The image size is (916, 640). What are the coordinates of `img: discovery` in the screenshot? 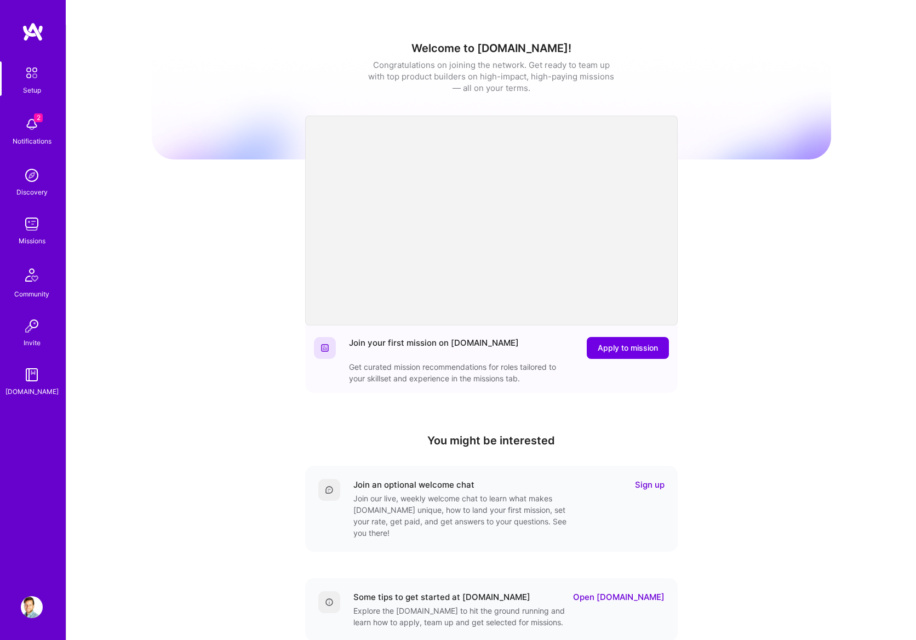 It's located at (32, 175).